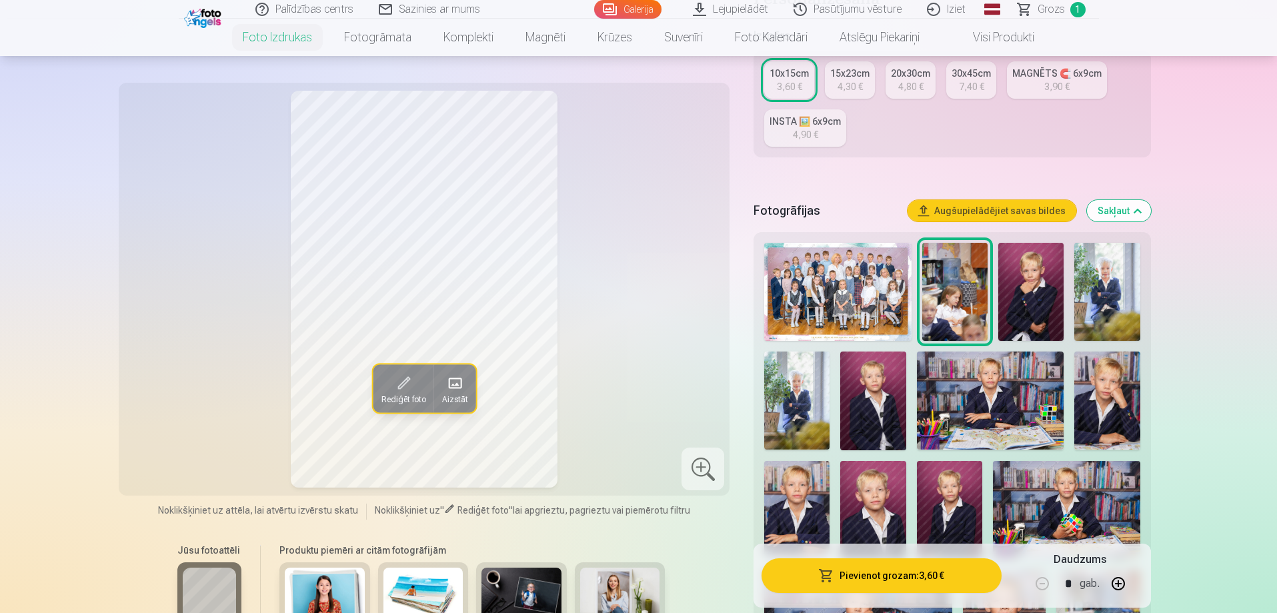 The image size is (1277, 613). Describe the element at coordinates (992, 211) in the screenshot. I see `button: Augšupielādējiet savas bildes` at that location.